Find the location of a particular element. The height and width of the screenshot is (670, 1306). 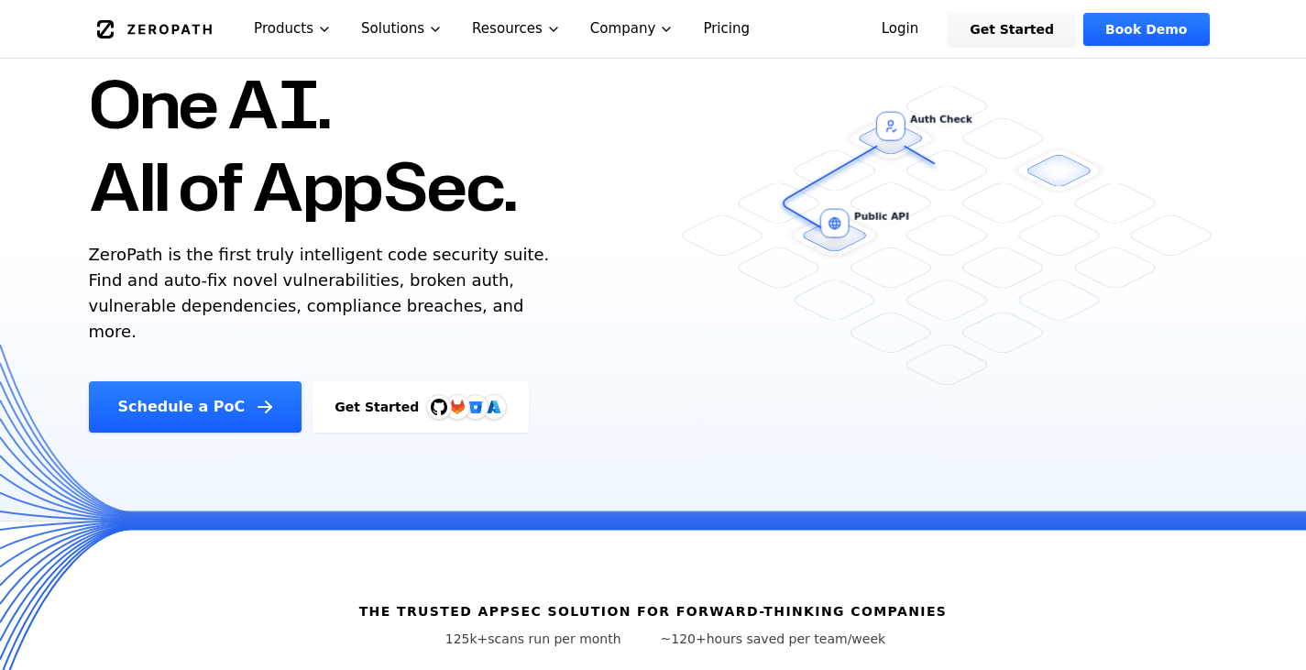

span: ~120+ is located at coordinates (684, 639).